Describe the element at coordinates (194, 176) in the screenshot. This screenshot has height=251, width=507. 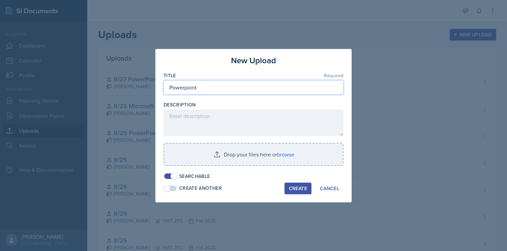
I see `div: Searchable` at that location.